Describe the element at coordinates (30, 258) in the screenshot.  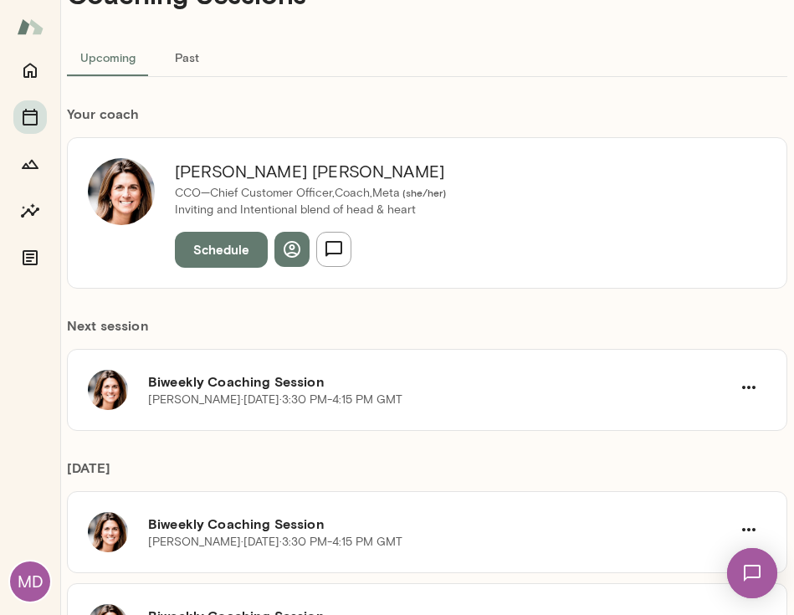
I see `button: Documents` at that location.